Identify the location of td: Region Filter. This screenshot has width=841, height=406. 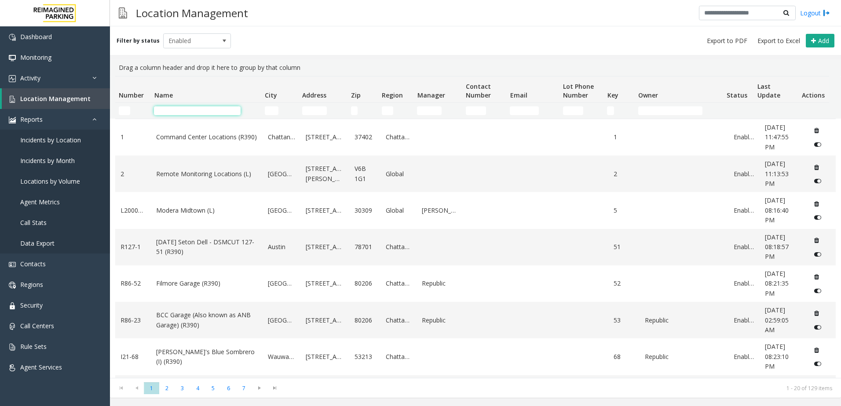
(396, 111).